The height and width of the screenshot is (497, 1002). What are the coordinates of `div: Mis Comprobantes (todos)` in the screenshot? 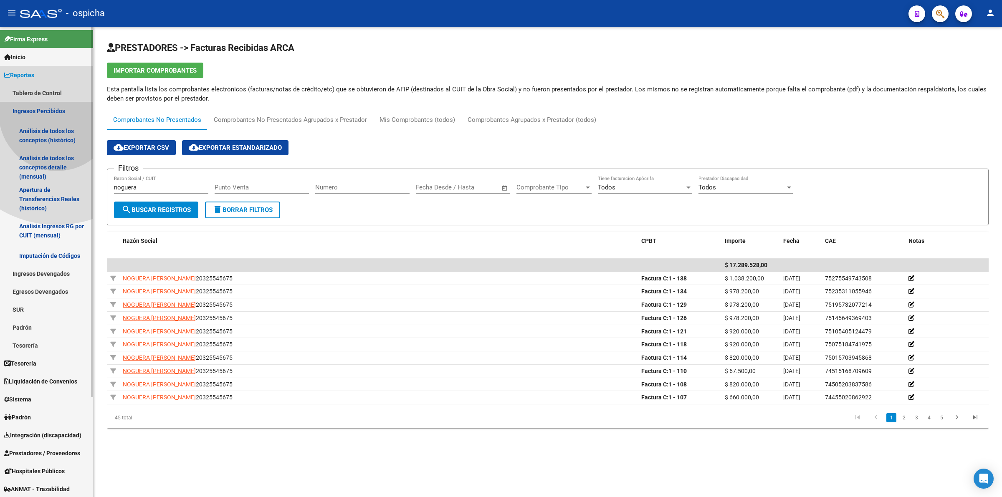 It's located at (417, 120).